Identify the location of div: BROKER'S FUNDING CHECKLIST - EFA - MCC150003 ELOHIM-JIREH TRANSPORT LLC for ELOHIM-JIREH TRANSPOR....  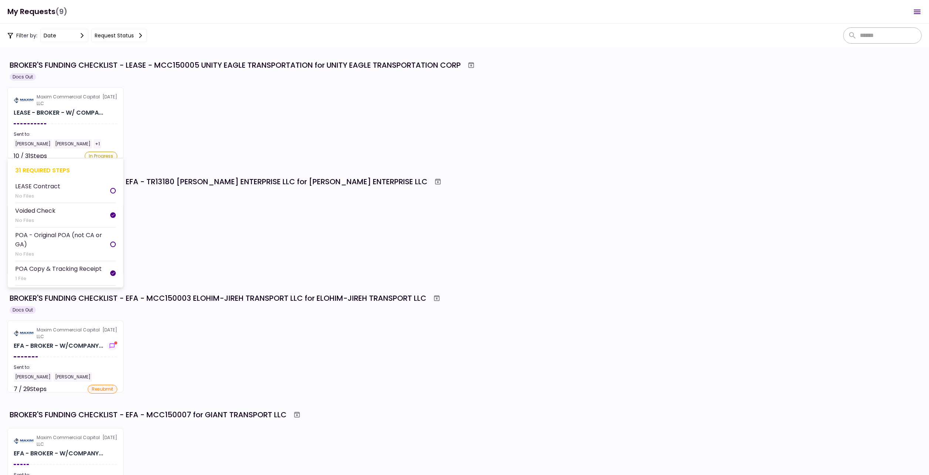
(218, 298).